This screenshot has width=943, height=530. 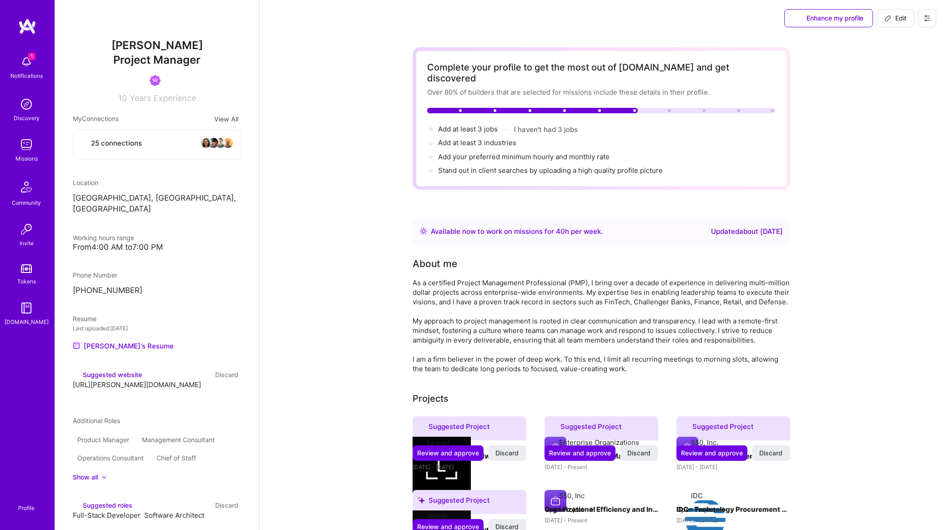 What do you see at coordinates (106, 515) in the screenshot?
I see `span: Full-Stack Developer` at bounding box center [106, 515].